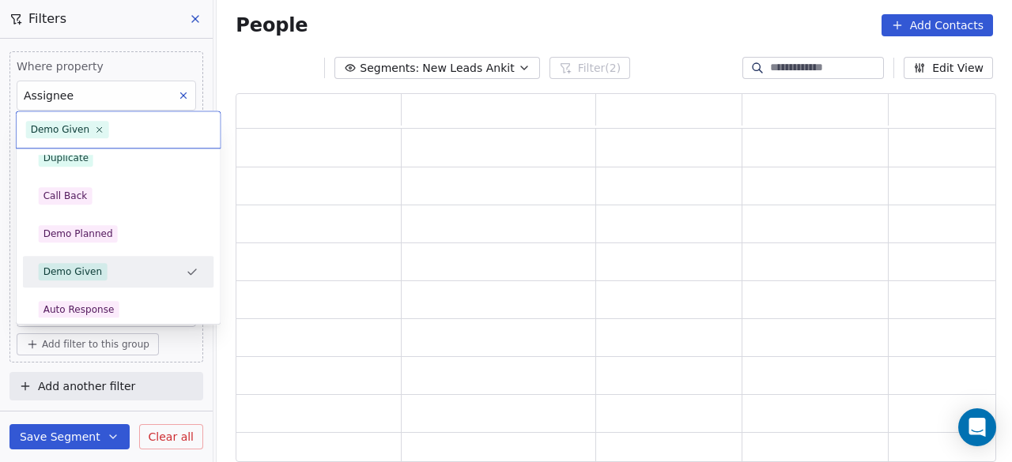 The height and width of the screenshot is (462, 1012). I want to click on div: Duplicate, so click(66, 158).